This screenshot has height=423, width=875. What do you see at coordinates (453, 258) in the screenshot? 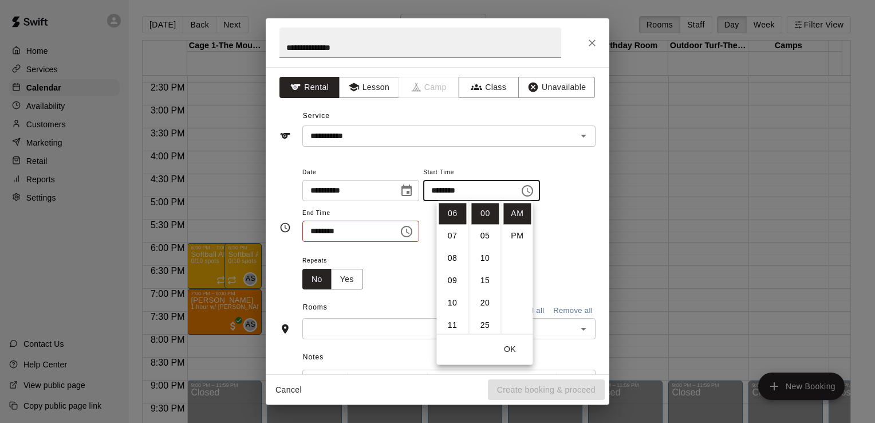
I see `li: 8 hours` at bounding box center [453, 258].